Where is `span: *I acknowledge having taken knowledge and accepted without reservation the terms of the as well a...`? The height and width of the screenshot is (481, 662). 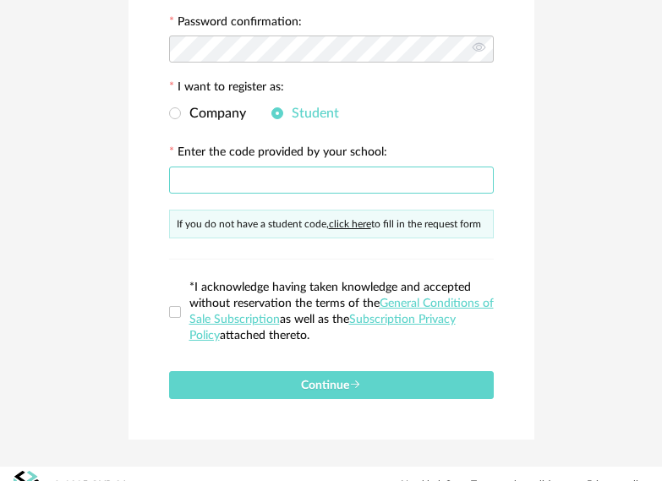
span: *I acknowledge having taken knowledge and accepted without reservation the terms of the as well a... is located at coordinates (342, 311).